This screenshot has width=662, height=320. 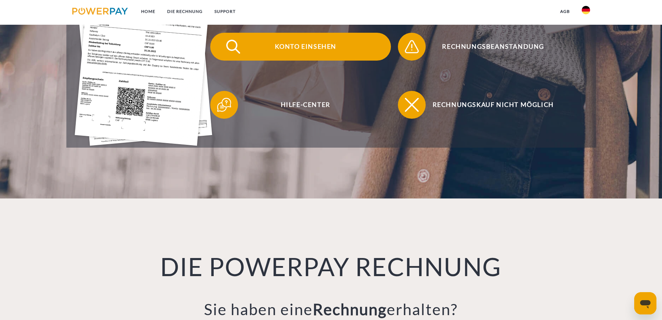 I want to click on button: Rechnungsbeanstandung, so click(x=488, y=47).